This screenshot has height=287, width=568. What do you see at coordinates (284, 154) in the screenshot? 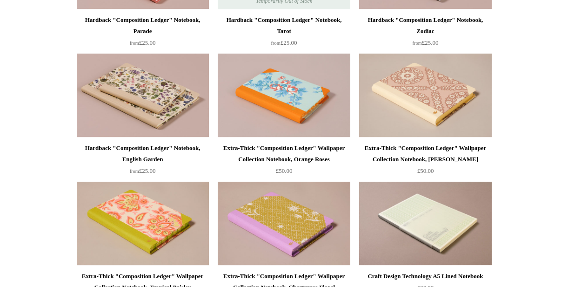
I see `div: Extra-Thick "Composition Ledger" Wallpaper Collection Notebook, Orange Roses` at bounding box center [284, 154].